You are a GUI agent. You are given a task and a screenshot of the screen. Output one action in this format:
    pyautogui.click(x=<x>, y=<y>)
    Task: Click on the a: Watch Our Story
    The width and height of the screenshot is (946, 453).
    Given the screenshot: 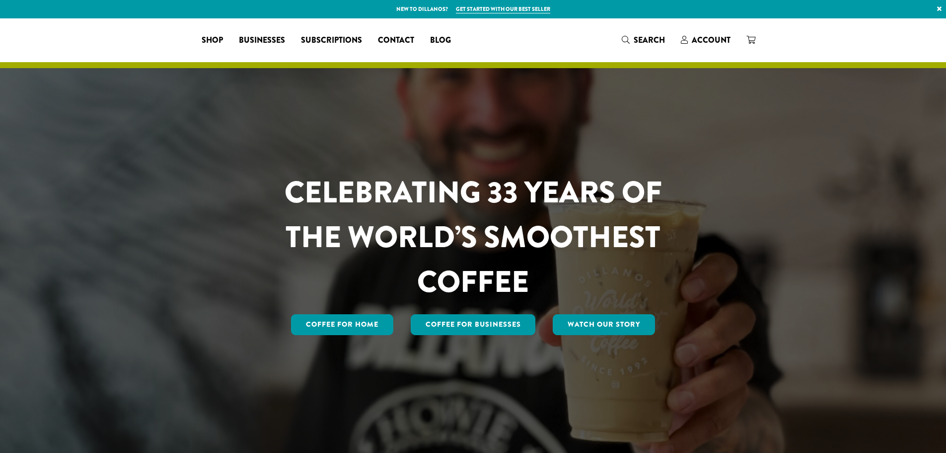 What is the action you would take?
    pyautogui.click(x=604, y=324)
    